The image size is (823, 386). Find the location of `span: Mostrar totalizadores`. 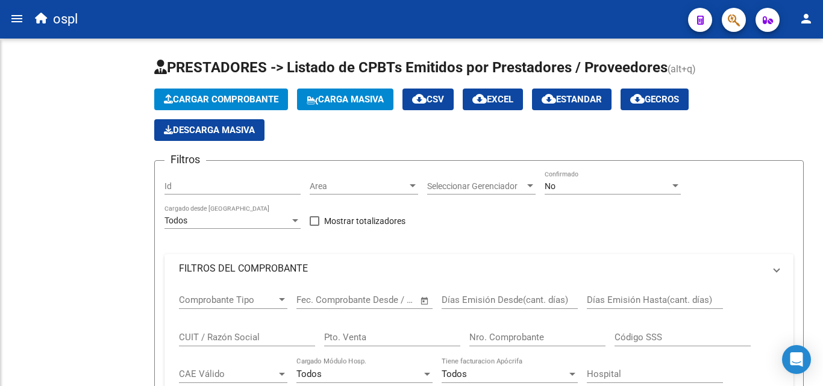

span: Mostrar totalizadores is located at coordinates (365, 221).